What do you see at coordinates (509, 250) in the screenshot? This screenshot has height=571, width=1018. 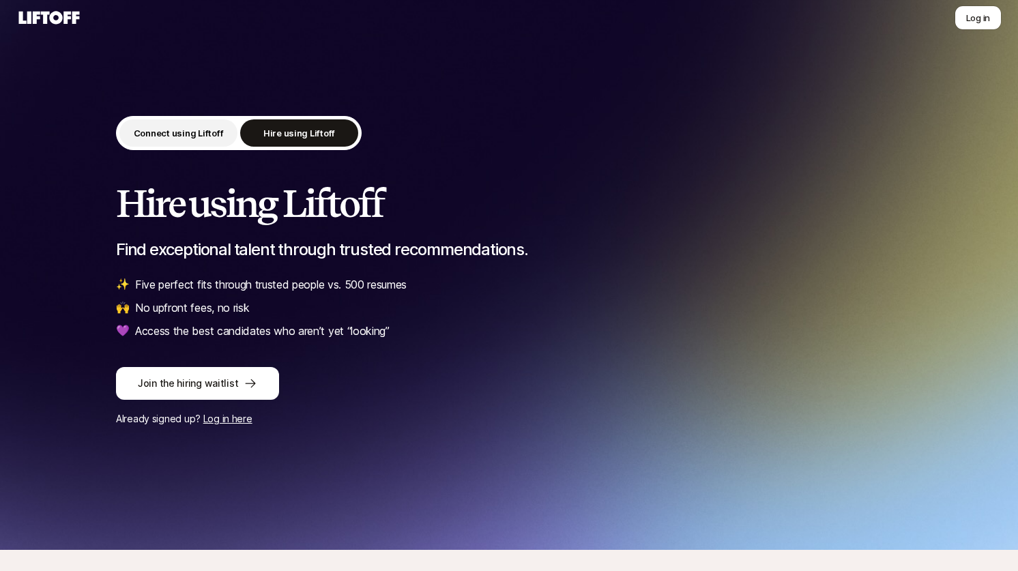 I see `p: Find exceptional talent through trusted recommendations.` at bounding box center [509, 250].